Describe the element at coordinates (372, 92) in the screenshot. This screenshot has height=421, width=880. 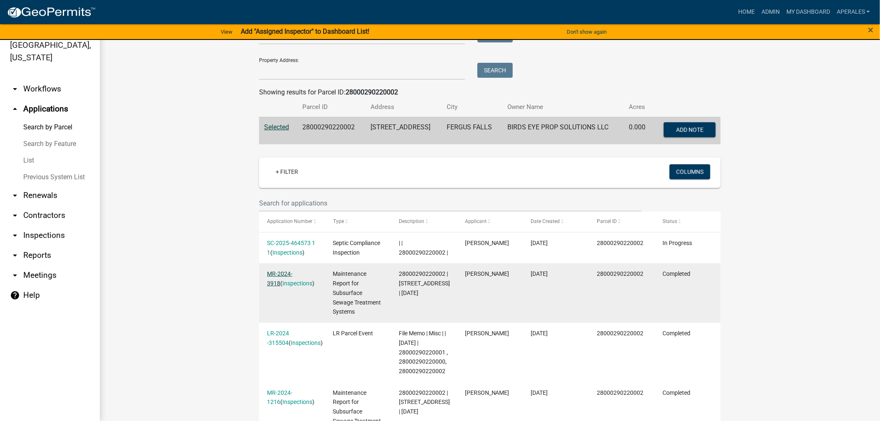
I see `strong: 28000290220002` at that location.